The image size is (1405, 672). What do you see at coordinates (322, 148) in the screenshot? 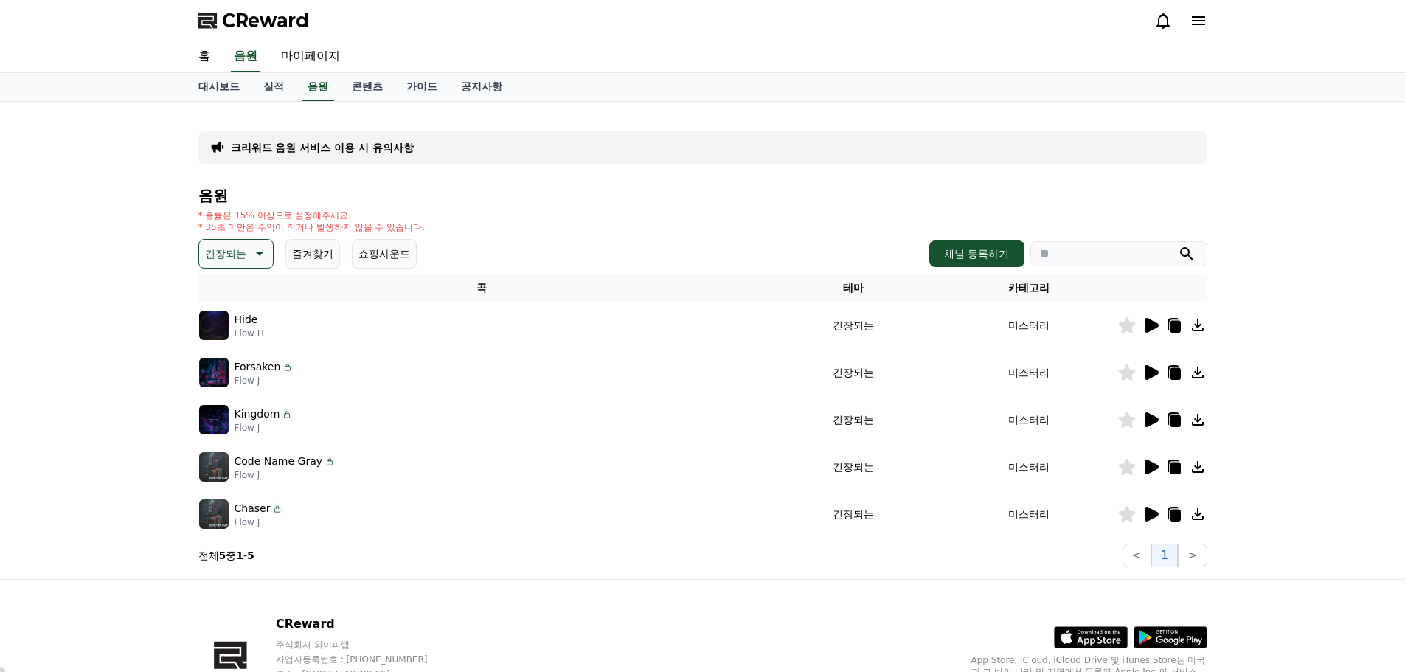
I see `p: 크리워드 음원 서비스 이용 시 유의사항` at bounding box center [322, 148].